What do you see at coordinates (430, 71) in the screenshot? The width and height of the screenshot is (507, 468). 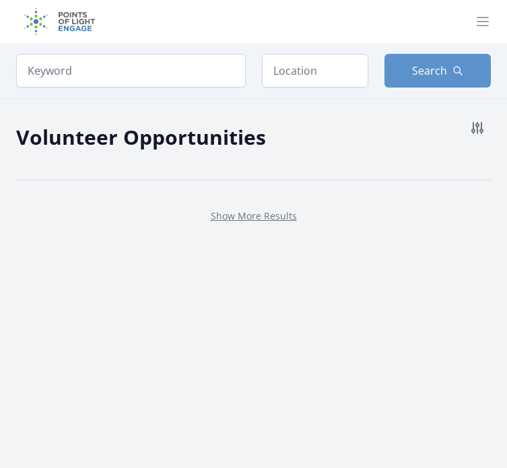 I see `span: Search` at bounding box center [430, 71].